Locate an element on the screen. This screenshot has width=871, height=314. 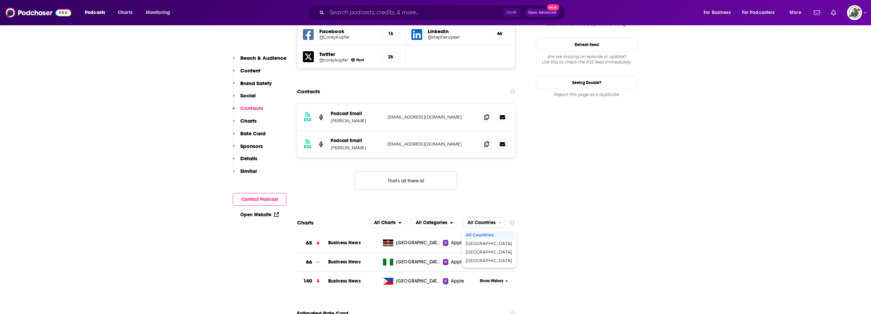
span: For Business is located at coordinates (717, 13).